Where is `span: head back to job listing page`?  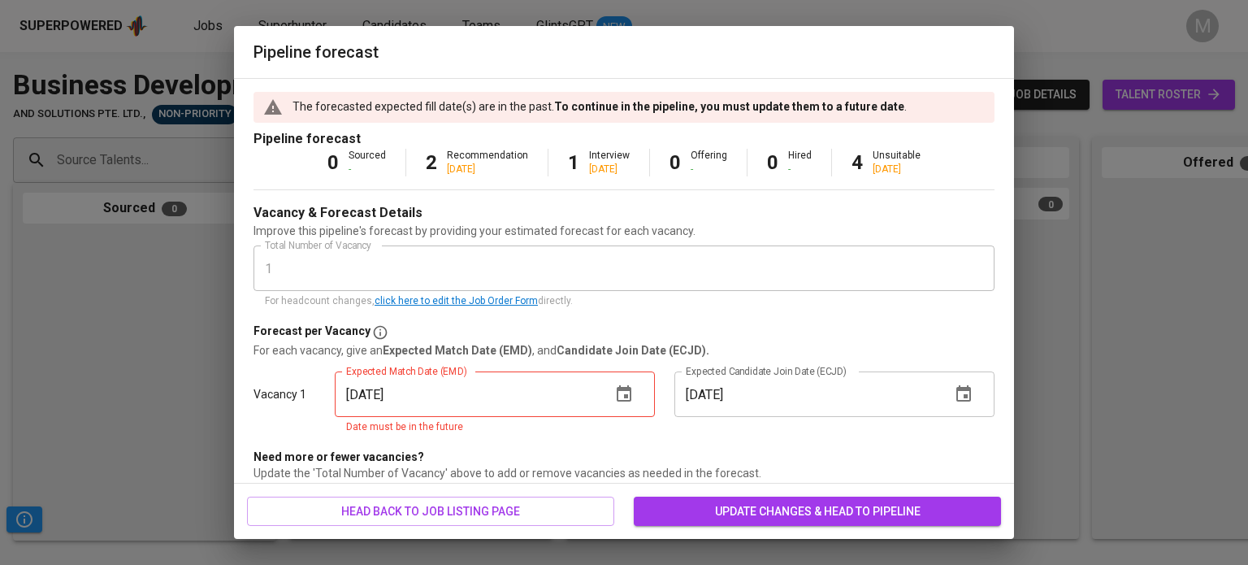
span: head back to job listing page is located at coordinates (431, 511).